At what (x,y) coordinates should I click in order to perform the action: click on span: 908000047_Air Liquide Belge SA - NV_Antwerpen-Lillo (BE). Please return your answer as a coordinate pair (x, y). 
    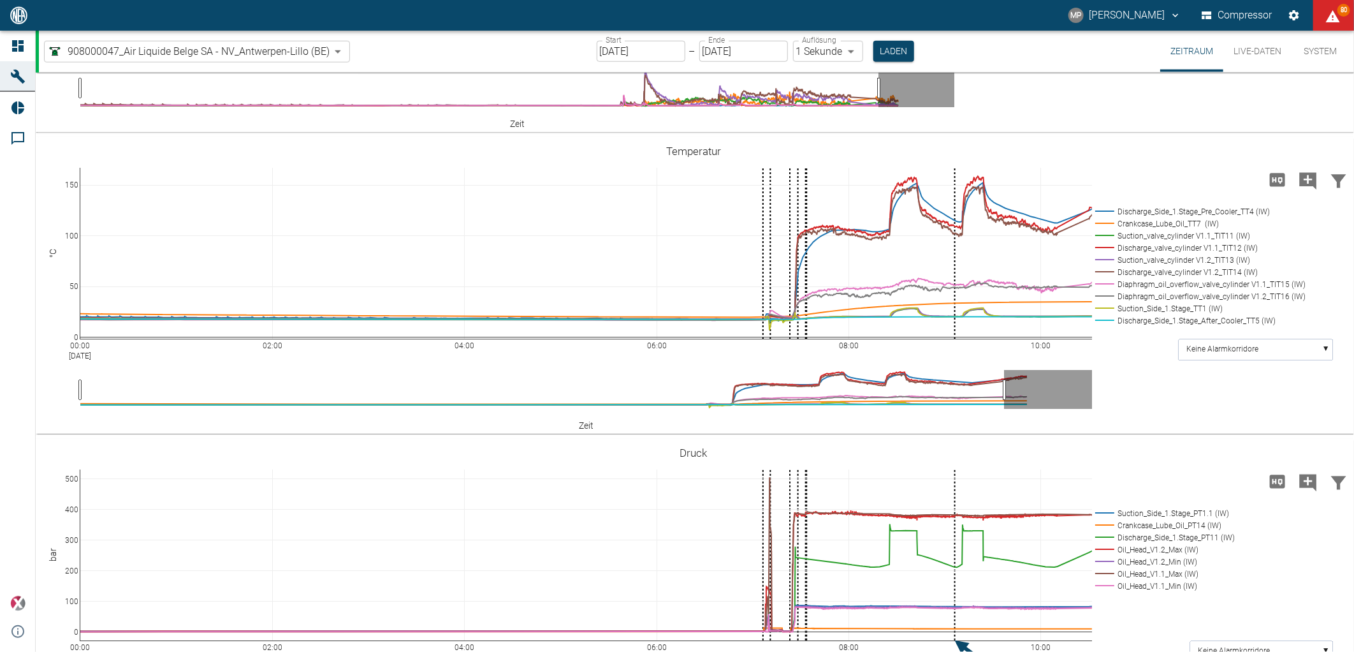
    Looking at the image, I should click on (198, 51).